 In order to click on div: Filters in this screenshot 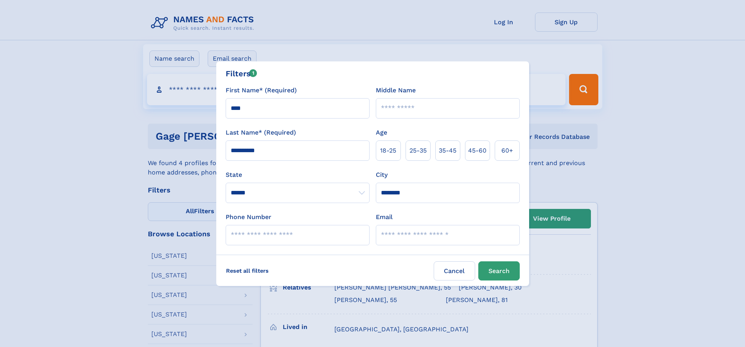, I will do `click(241, 74)`.